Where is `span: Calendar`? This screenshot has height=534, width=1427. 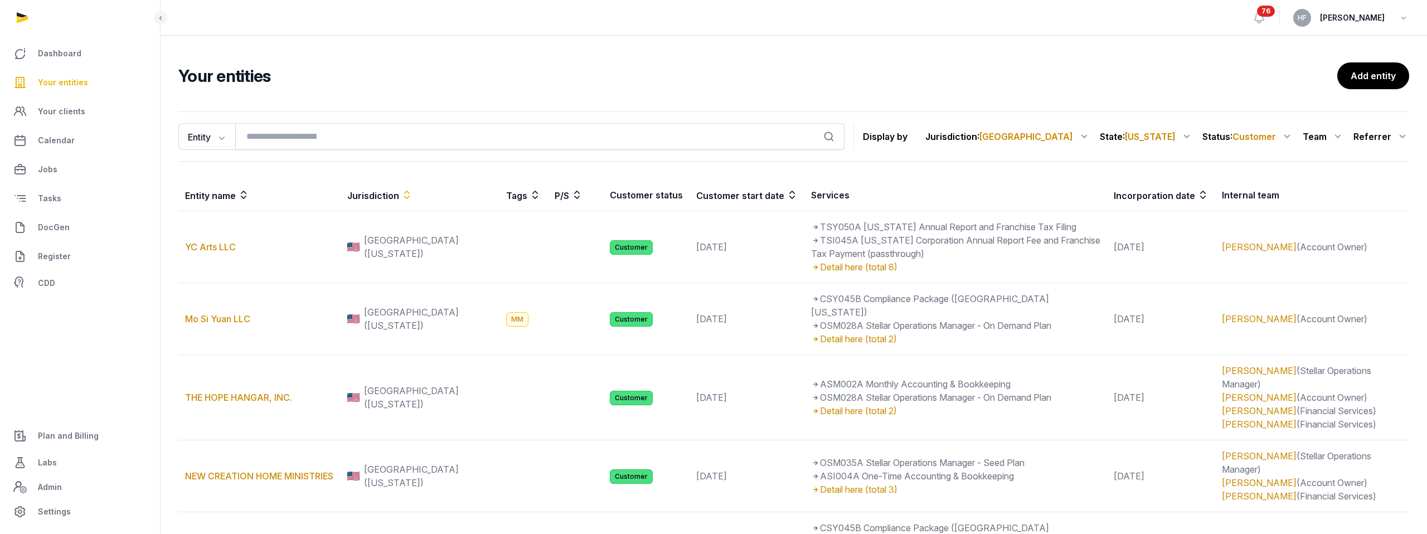
span: Calendar is located at coordinates (56, 140).